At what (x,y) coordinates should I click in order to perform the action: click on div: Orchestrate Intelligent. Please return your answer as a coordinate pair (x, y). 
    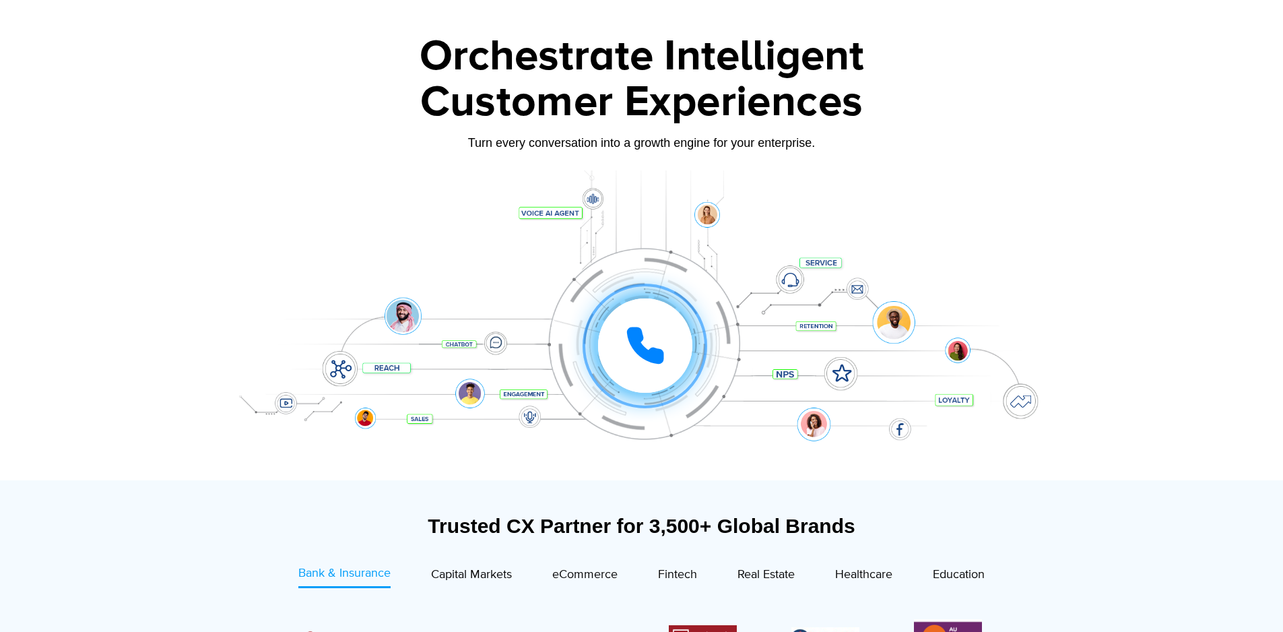
    Looking at the image, I should click on (642, 57).